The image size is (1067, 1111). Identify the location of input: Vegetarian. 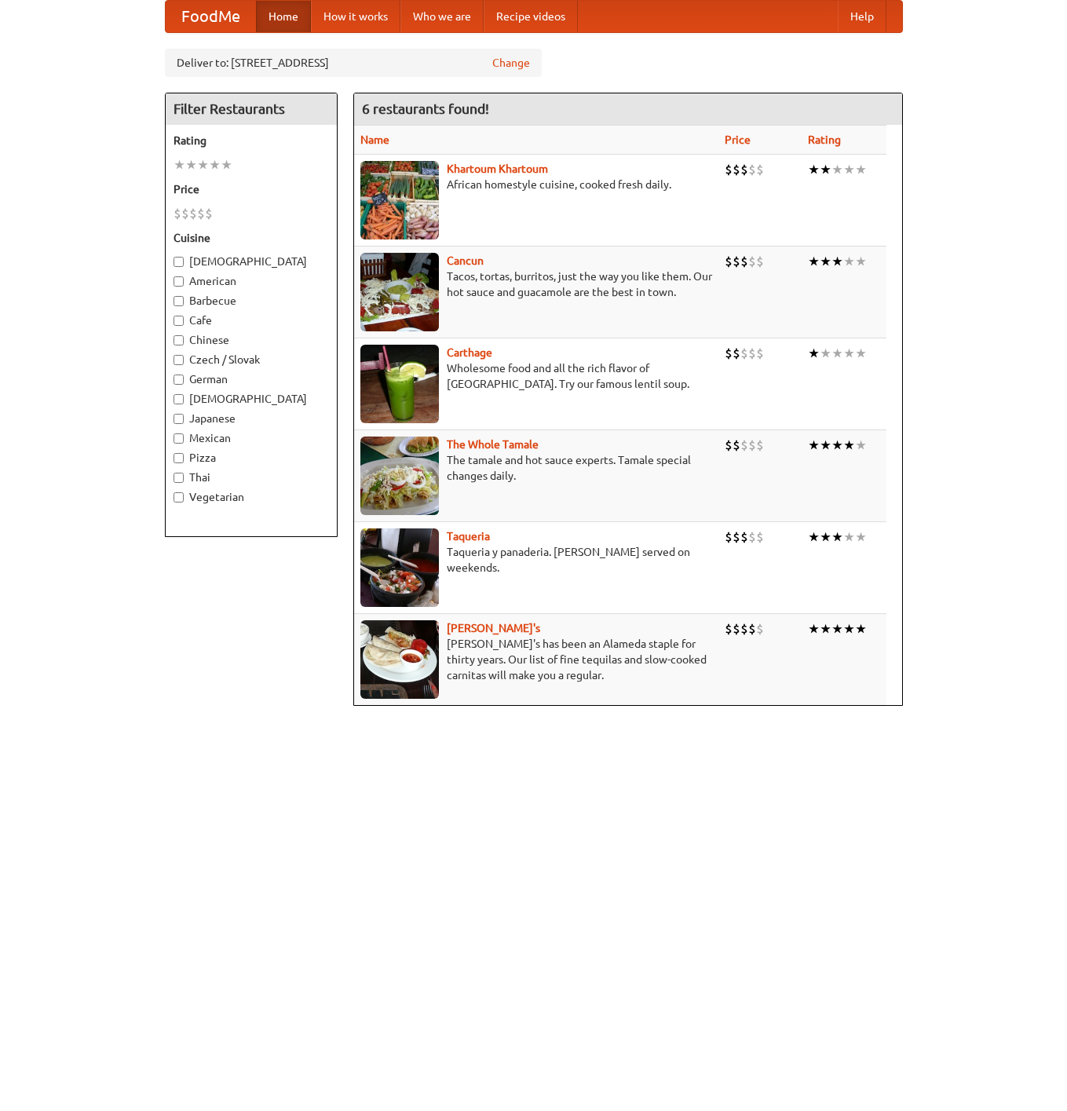
(178, 497).